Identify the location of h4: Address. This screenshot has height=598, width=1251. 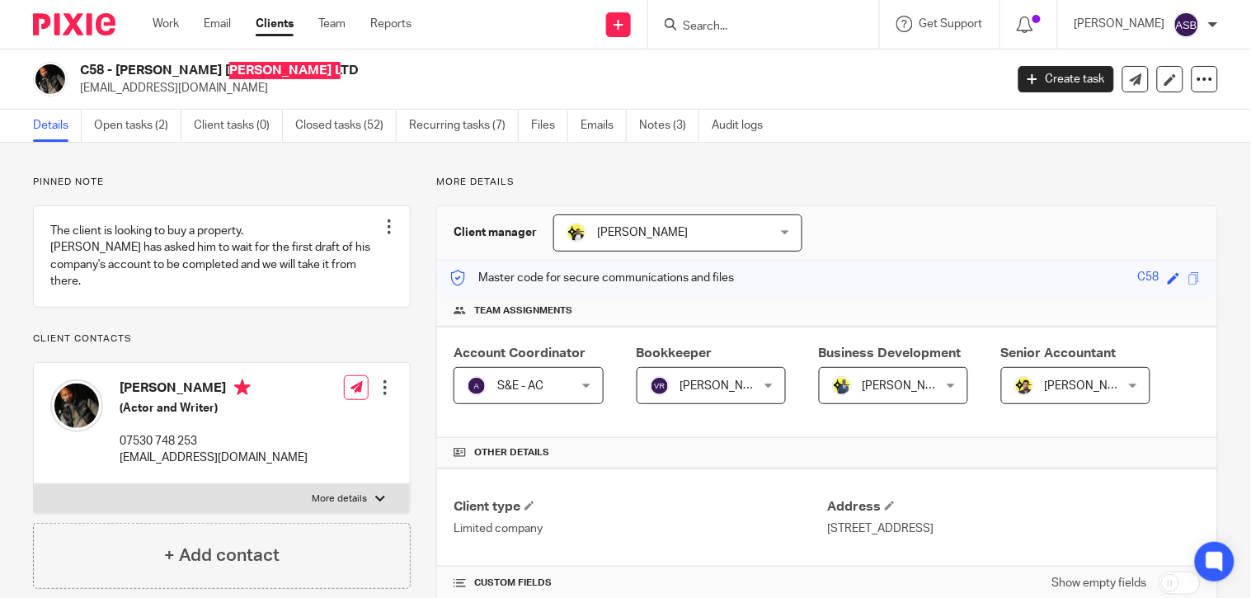
(1014, 506).